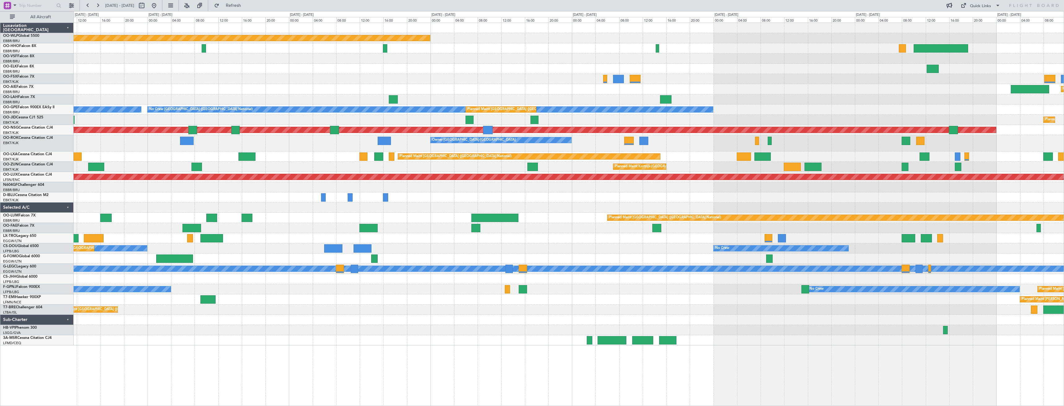  What do you see at coordinates (11, 216) in the screenshot?
I see `span: OO-LUM` at bounding box center [11, 216].